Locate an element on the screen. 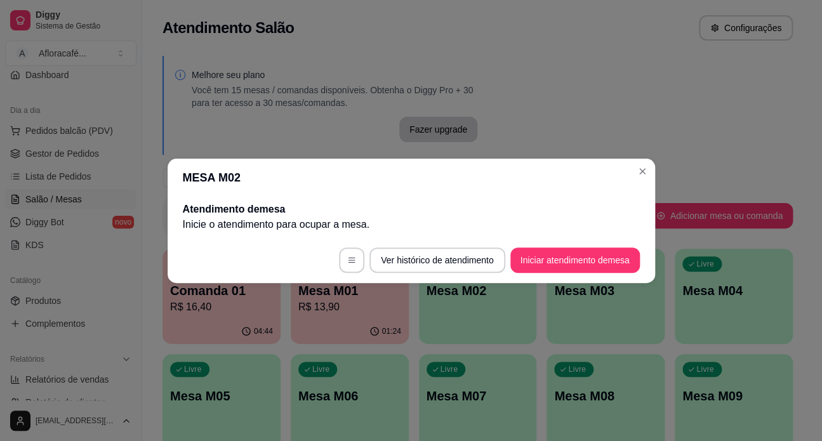 Image resolution: width=822 pixels, height=441 pixels. button: Ver histórico de atendimento is located at coordinates (437, 260).